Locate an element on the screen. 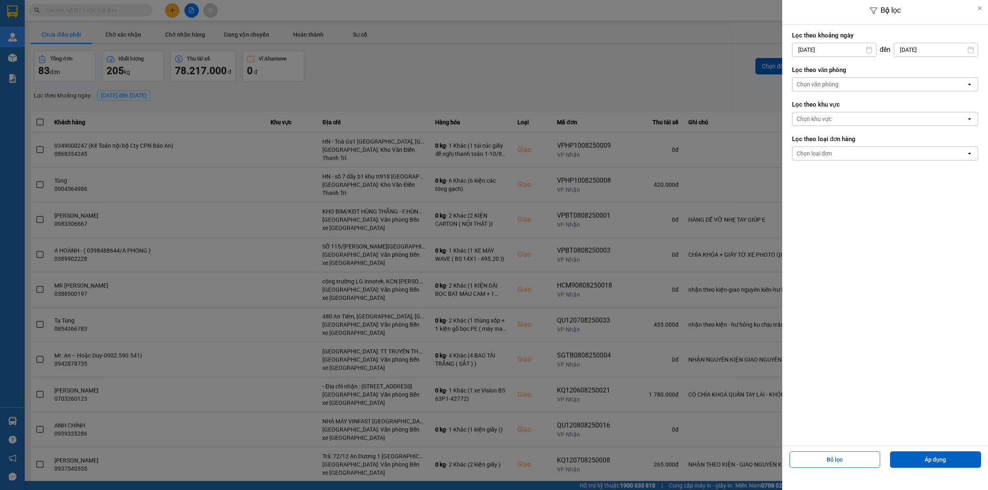 This screenshot has height=490, width=988. label: Lọc theo loại đơn hàng is located at coordinates (885, 139).